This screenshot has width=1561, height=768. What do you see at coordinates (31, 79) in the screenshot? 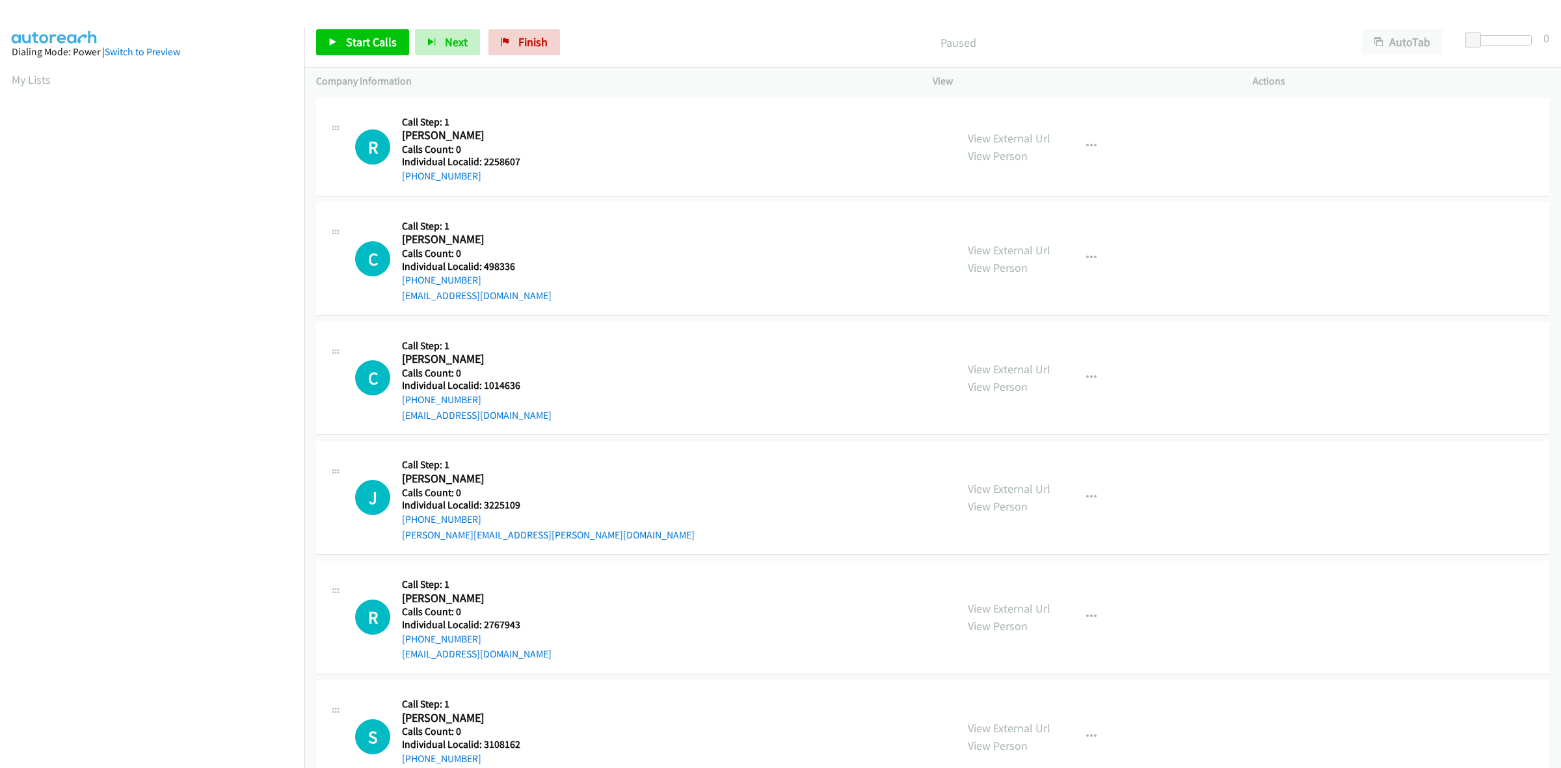
I see `a: My Lists` at bounding box center [31, 79].